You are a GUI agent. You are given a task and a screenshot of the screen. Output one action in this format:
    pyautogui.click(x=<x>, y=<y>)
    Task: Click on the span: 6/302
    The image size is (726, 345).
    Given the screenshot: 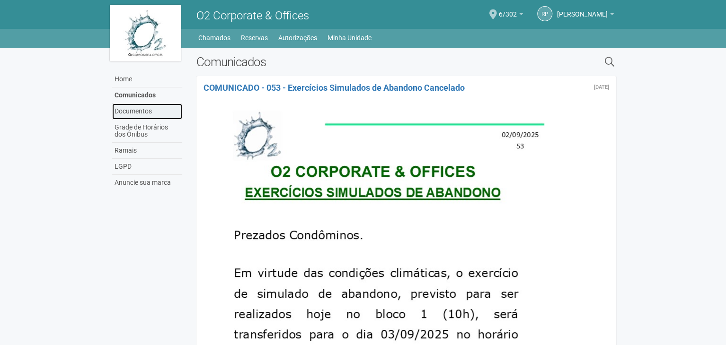 What is the action you would take?
    pyautogui.click(x=508, y=9)
    